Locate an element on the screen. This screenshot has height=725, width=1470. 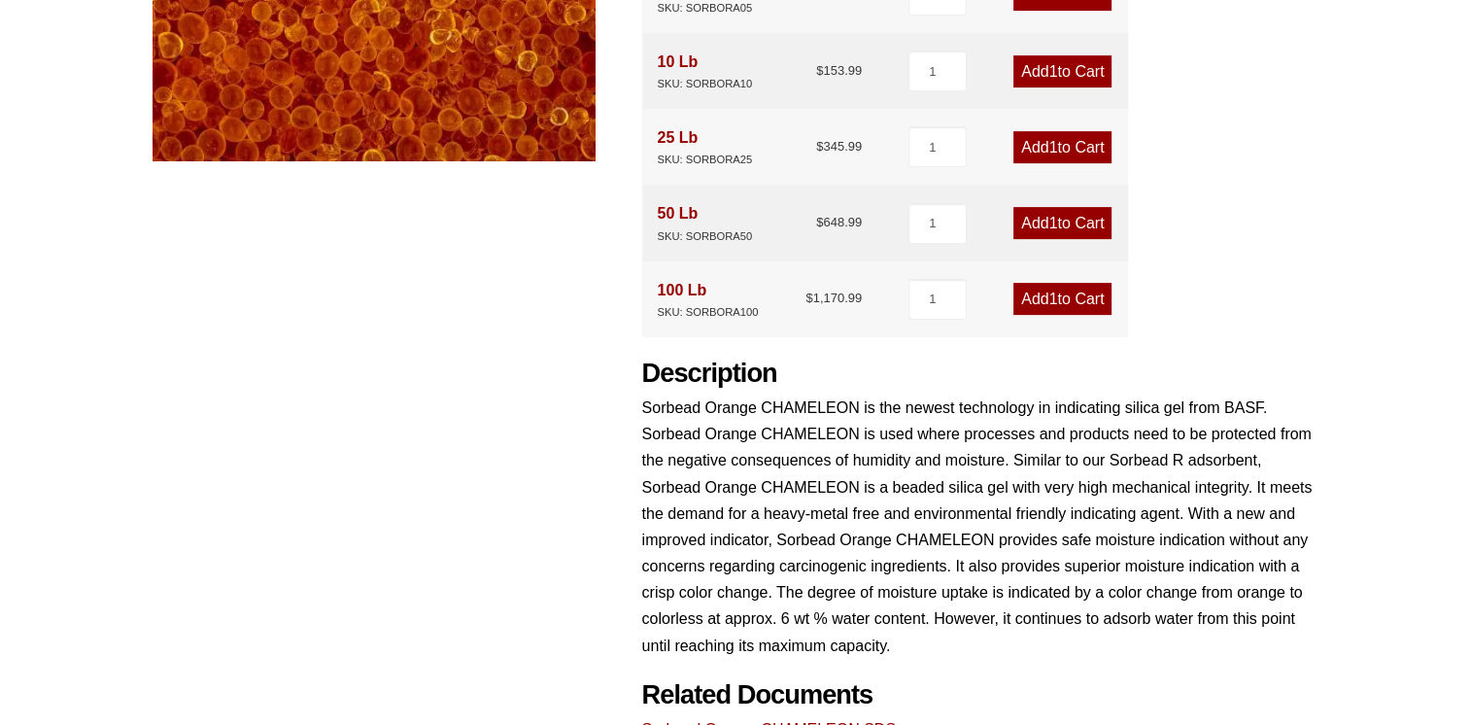
div: 100 Lb is located at coordinates (708, 299).